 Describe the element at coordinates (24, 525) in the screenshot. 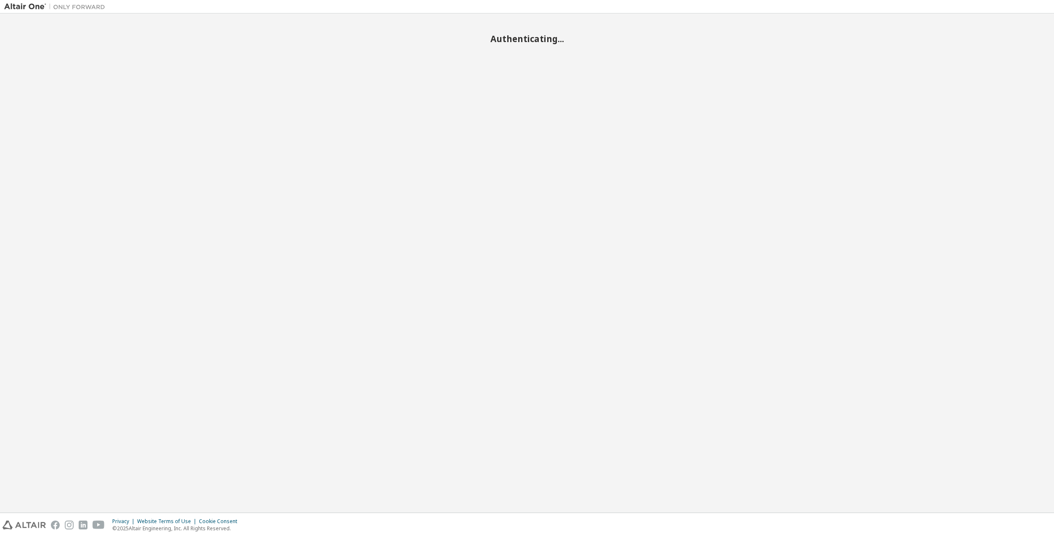

I see `img: altair_logo.svg` at that location.